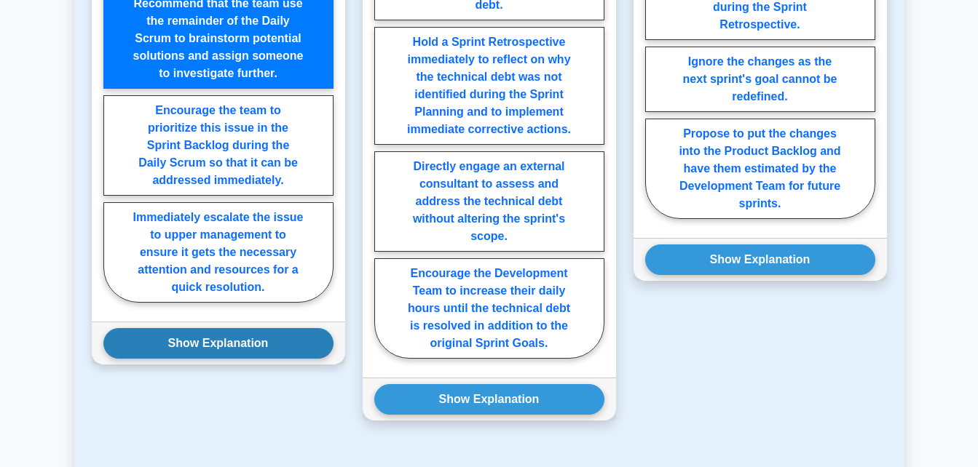 This screenshot has width=978, height=467. Describe the element at coordinates (218, 253) in the screenshot. I see `label: Immediately escalate the issue to upper management to ensure it gets the necessary attention and ...` at that location.